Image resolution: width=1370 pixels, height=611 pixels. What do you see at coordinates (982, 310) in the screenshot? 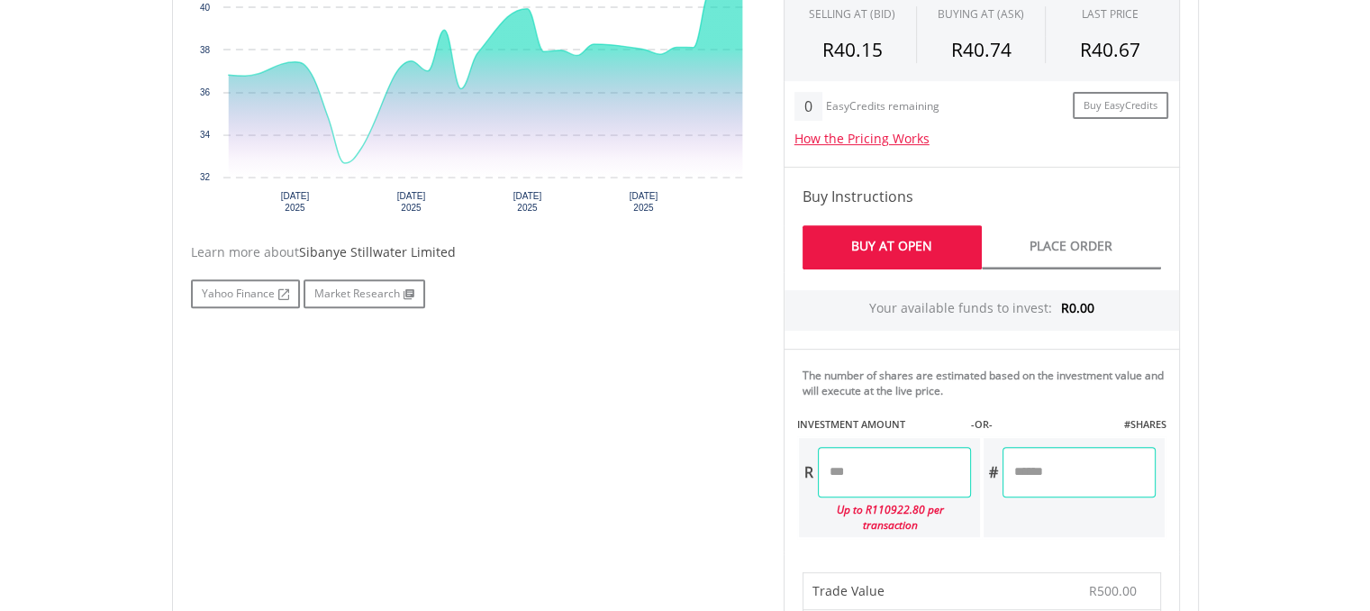
I see `div: Your available funds to invest:` at bounding box center [982, 310].